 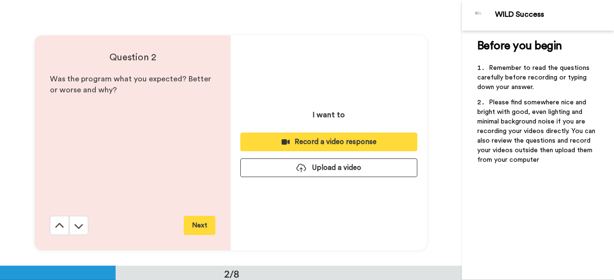 What do you see at coordinates (199, 226) in the screenshot?
I see `button: Next` at bounding box center [199, 226].